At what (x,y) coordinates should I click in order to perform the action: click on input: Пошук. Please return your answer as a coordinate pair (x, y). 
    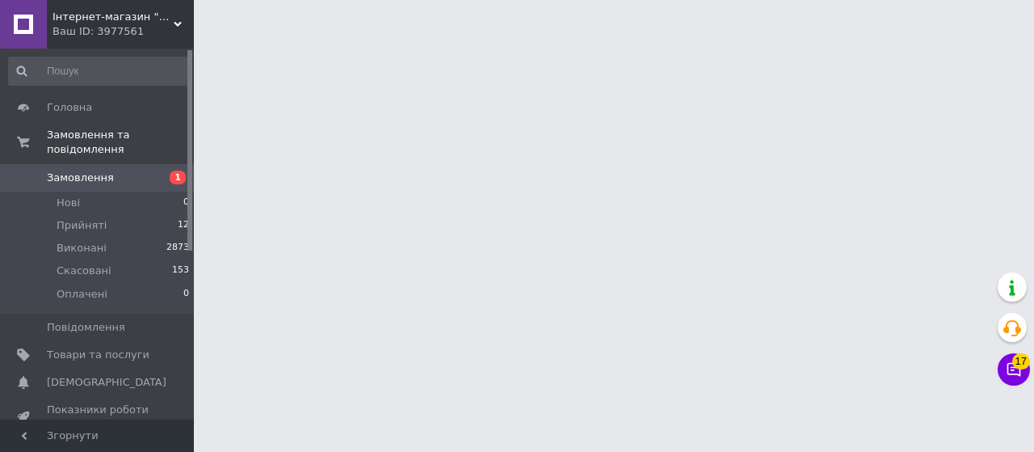
    Looking at the image, I should click on (99, 71).